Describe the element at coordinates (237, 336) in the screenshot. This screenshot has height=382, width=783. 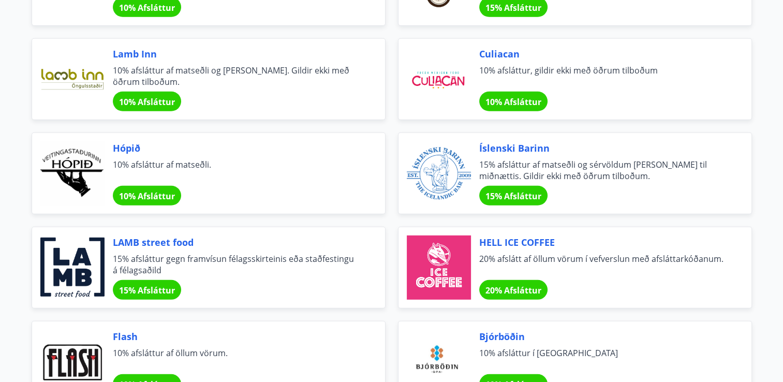
I see `span: Flash` at that location.